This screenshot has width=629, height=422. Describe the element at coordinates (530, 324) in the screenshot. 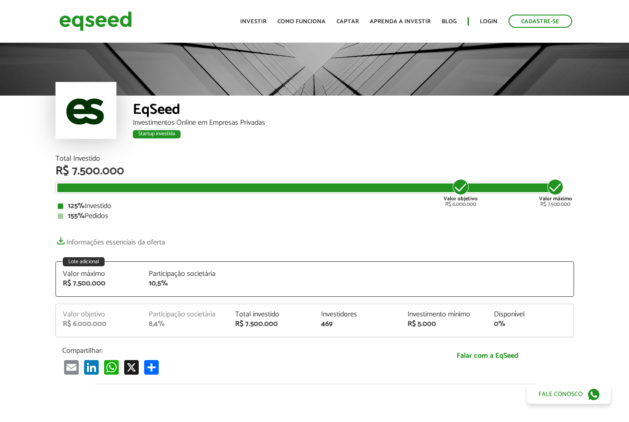

I see `div: 0%` at that location.